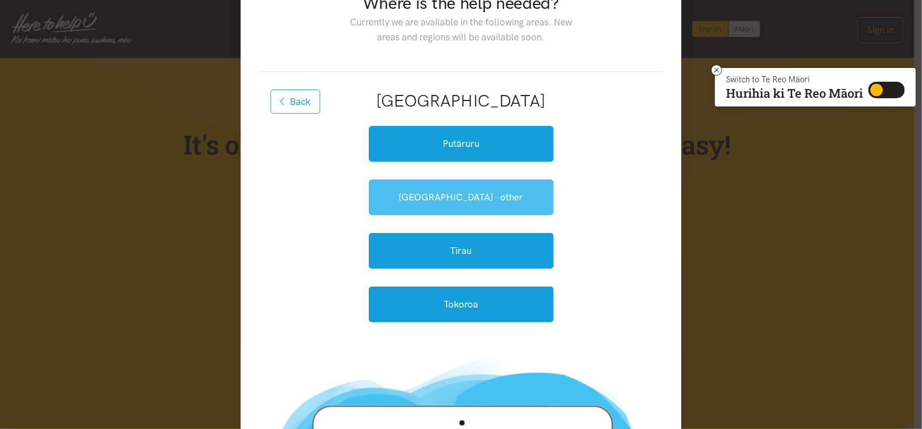 The width and height of the screenshot is (922, 429). Describe the element at coordinates (795, 93) in the screenshot. I see `p: Hurihia ki Te Reo Māori` at that location.